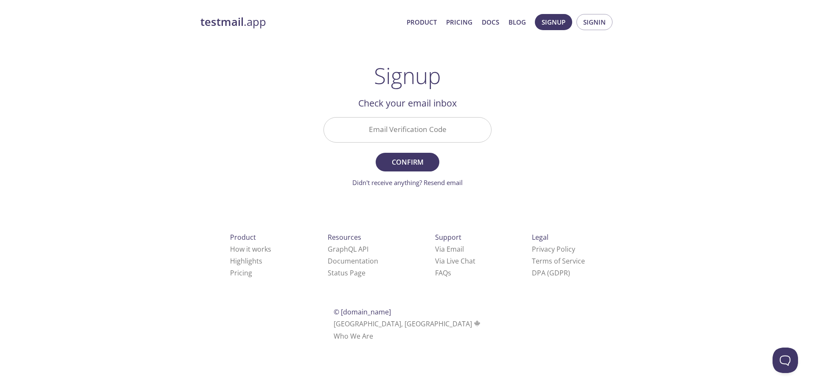 The height and width of the screenshot is (390, 815). Describe the element at coordinates (455, 261) in the screenshot. I see `a: Via Live Chat` at that location.